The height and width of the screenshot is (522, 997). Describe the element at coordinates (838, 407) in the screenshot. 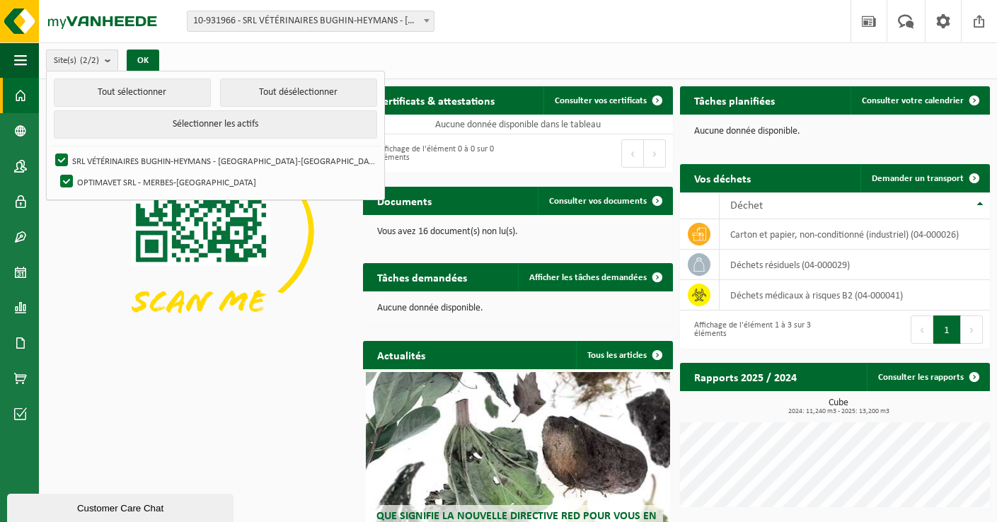

I see `h3: Cube` at that location.